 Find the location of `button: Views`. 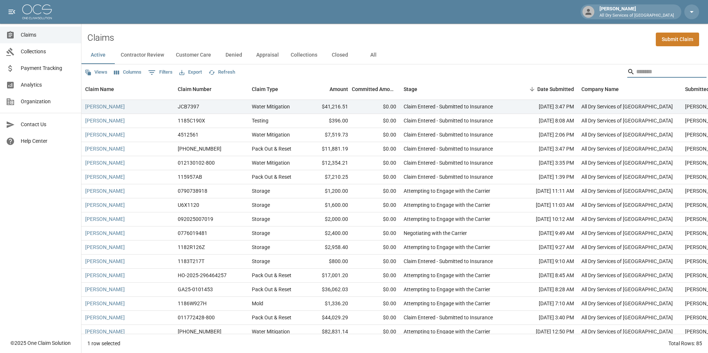

button: Views is located at coordinates (96, 72).